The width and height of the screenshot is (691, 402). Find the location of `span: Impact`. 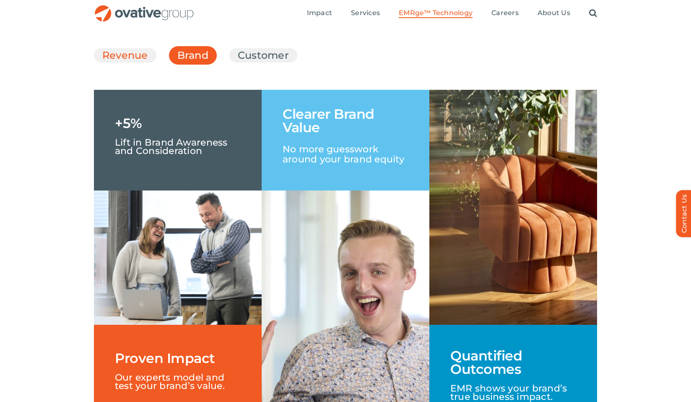

span: Impact is located at coordinates (320, 13).